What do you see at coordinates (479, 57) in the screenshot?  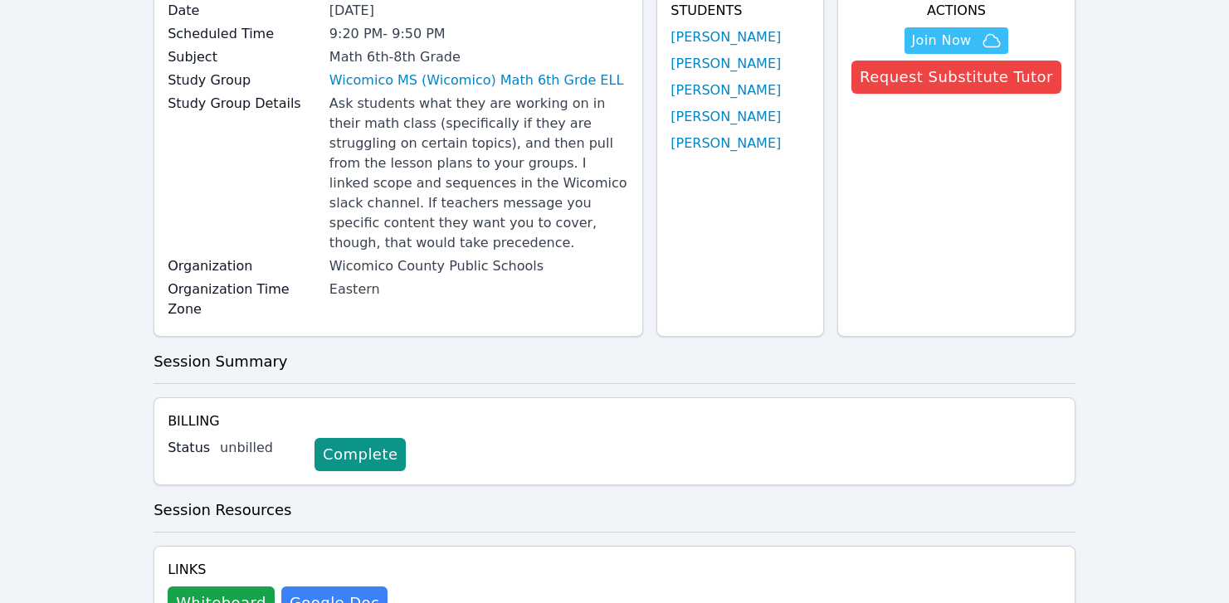 I see `div: Math 6th-8th Grade` at bounding box center [479, 57].